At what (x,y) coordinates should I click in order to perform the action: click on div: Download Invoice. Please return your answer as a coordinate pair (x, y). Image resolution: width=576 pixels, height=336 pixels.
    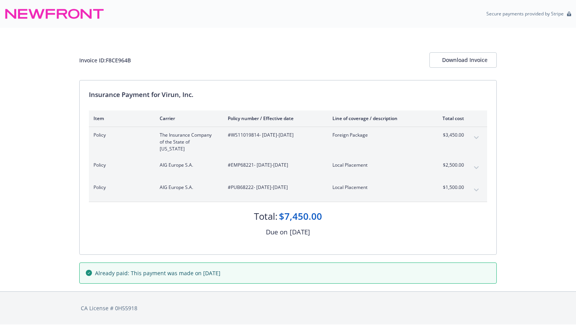
    Looking at the image, I should click on (463, 60).